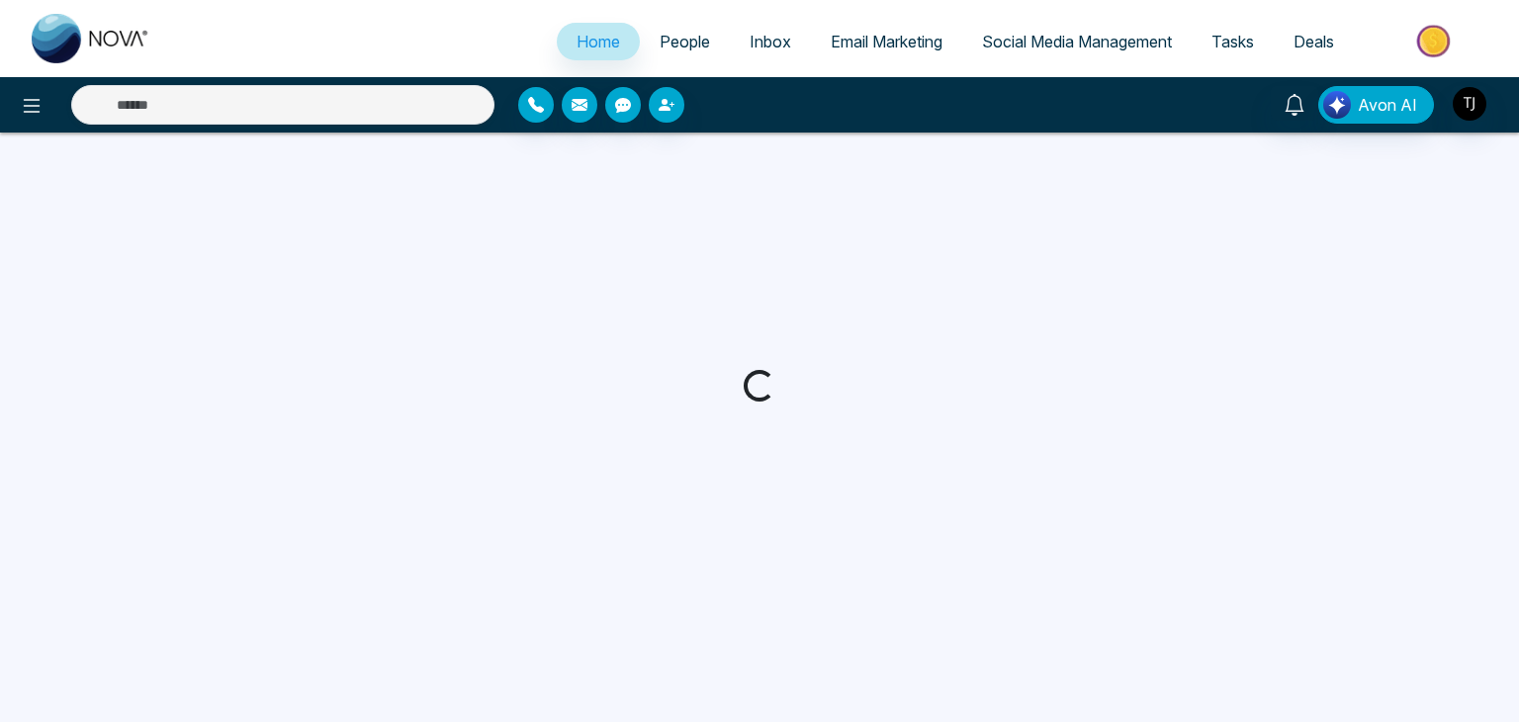 The width and height of the screenshot is (1519, 722). Describe the element at coordinates (886, 42) in the screenshot. I see `a: Email Marketing` at that location.